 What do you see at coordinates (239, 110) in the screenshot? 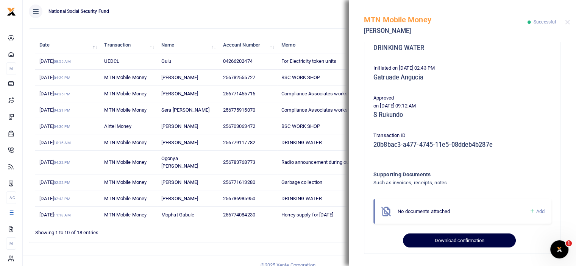
I see `span: 256775915070` at bounding box center [239, 110].